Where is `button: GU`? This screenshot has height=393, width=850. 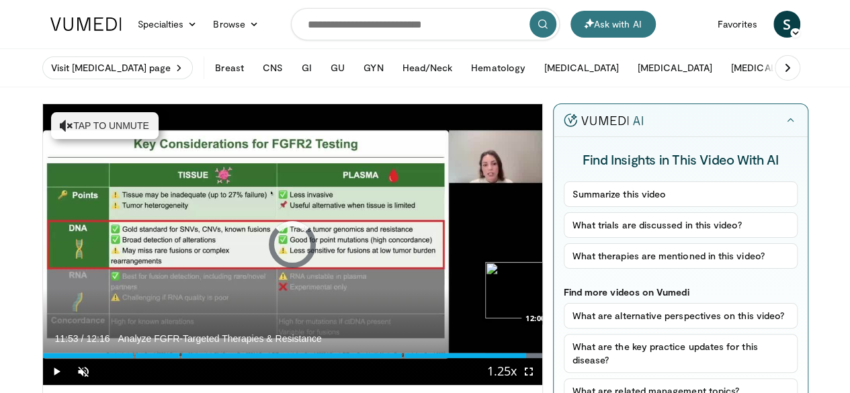 button: GU is located at coordinates (337, 68).